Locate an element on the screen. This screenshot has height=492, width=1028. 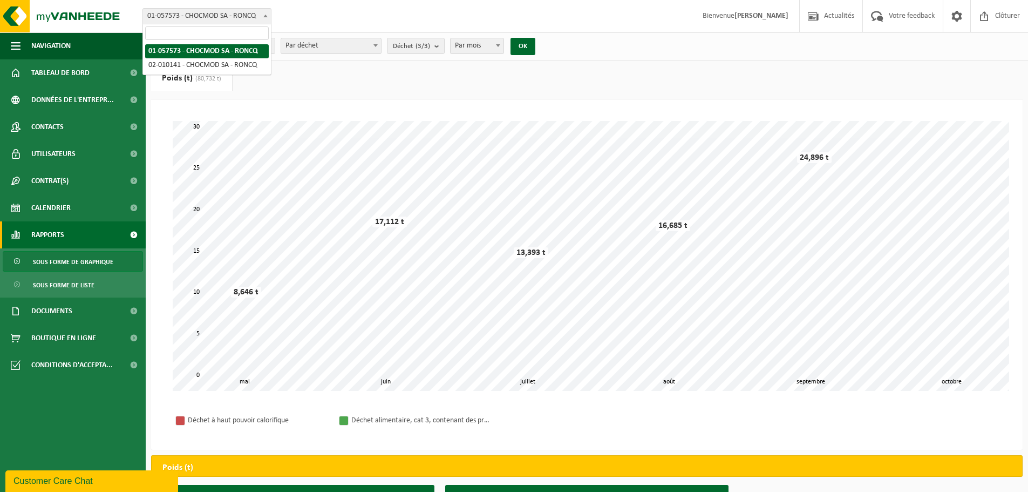
span: Données de l'entrepr... is located at coordinates (72, 100).